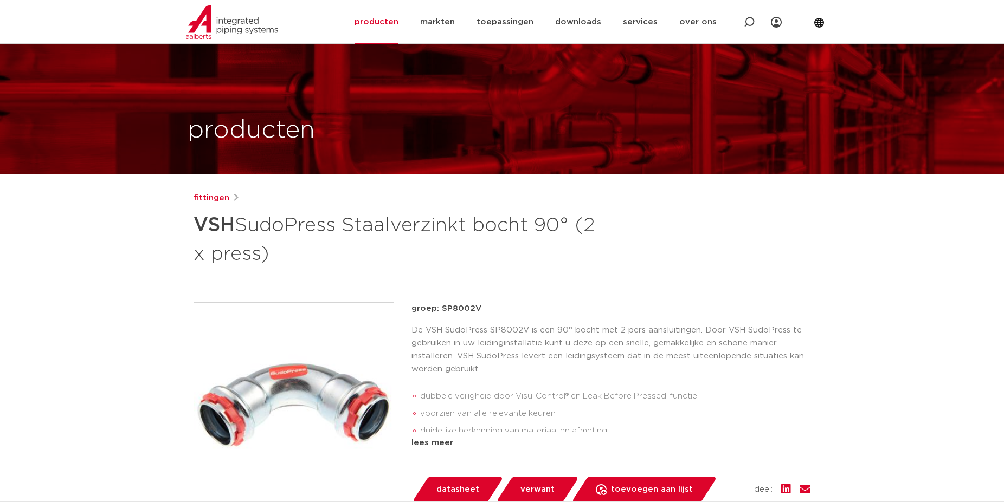 This screenshot has width=1004, height=502. I want to click on span: verwant, so click(537, 490).